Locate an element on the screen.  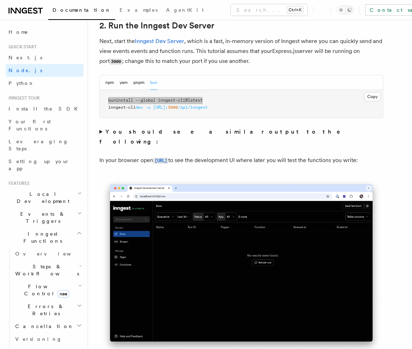
a: 2. Run the Inngest Dev Server is located at coordinates (157, 26).